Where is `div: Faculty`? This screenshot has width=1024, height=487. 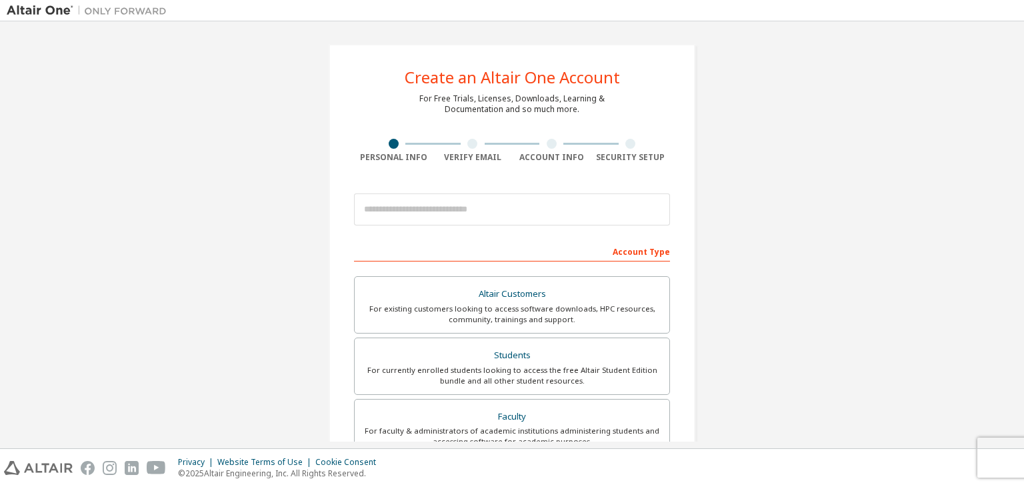 div: Faculty is located at coordinates (512, 417).